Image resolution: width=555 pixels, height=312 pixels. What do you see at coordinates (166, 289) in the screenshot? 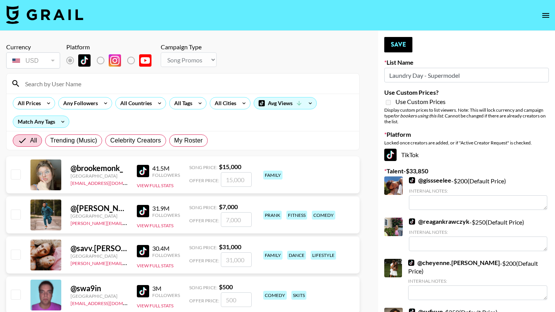
I see `div: 3M` at bounding box center [166, 289].